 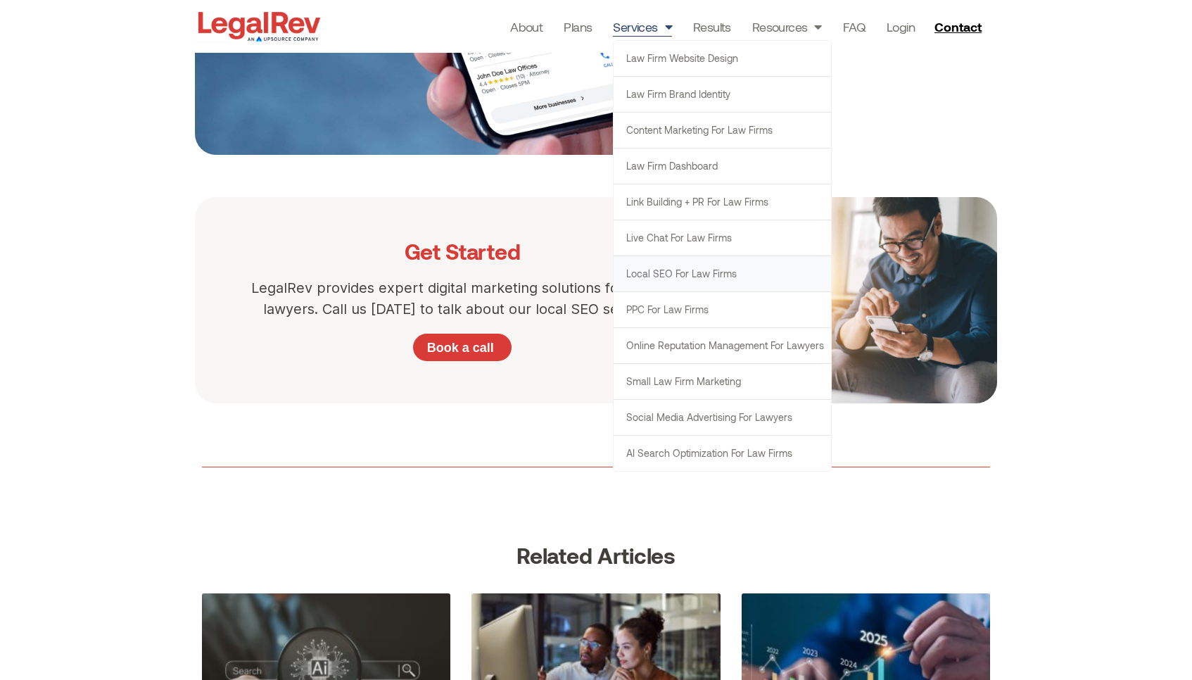 What do you see at coordinates (722, 94) in the screenshot?
I see `a: Law Firm Brand Identity` at bounding box center [722, 94].